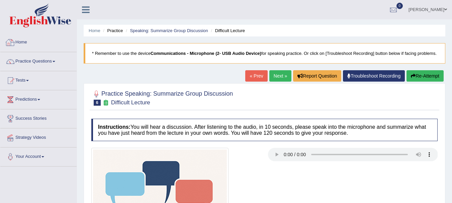 The width and height of the screenshot is (452, 203). What do you see at coordinates (264, 53) in the screenshot?
I see `blockquote: * Remember to use the device for speaking practice. Or click on [Troubleshoot Recording] button b...` at bounding box center [264, 53].